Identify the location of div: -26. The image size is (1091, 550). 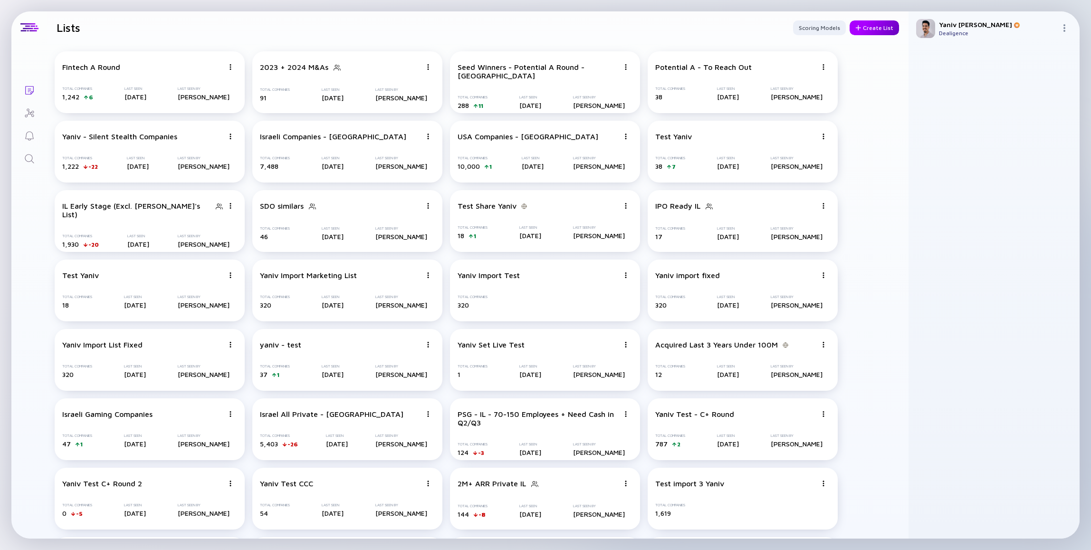
(293, 444).